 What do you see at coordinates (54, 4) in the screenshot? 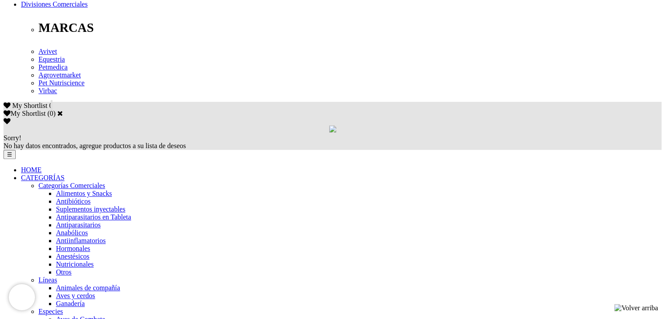
I see `a: Divisiones Comerciales` at bounding box center [54, 4].